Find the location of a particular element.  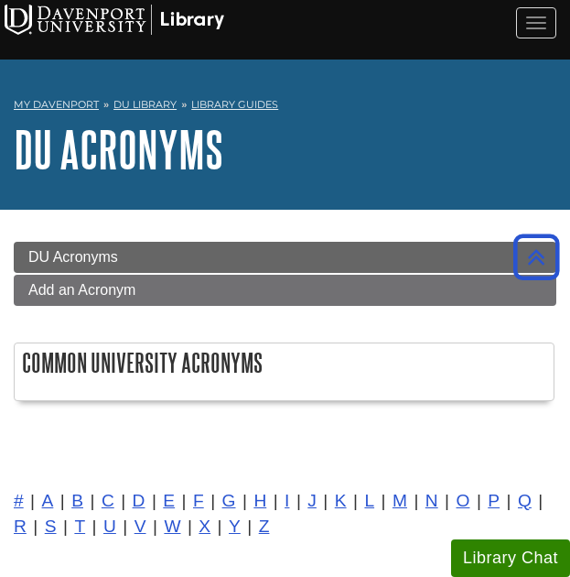

span: Add an Acronym is located at coordinates (81, 289).